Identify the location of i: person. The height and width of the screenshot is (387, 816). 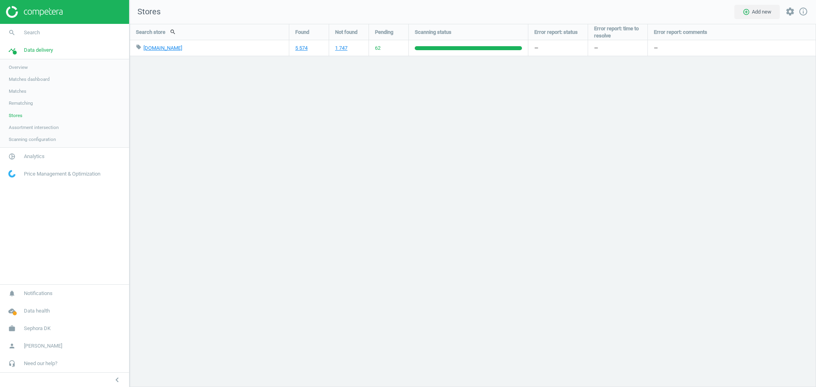
(12, 346).